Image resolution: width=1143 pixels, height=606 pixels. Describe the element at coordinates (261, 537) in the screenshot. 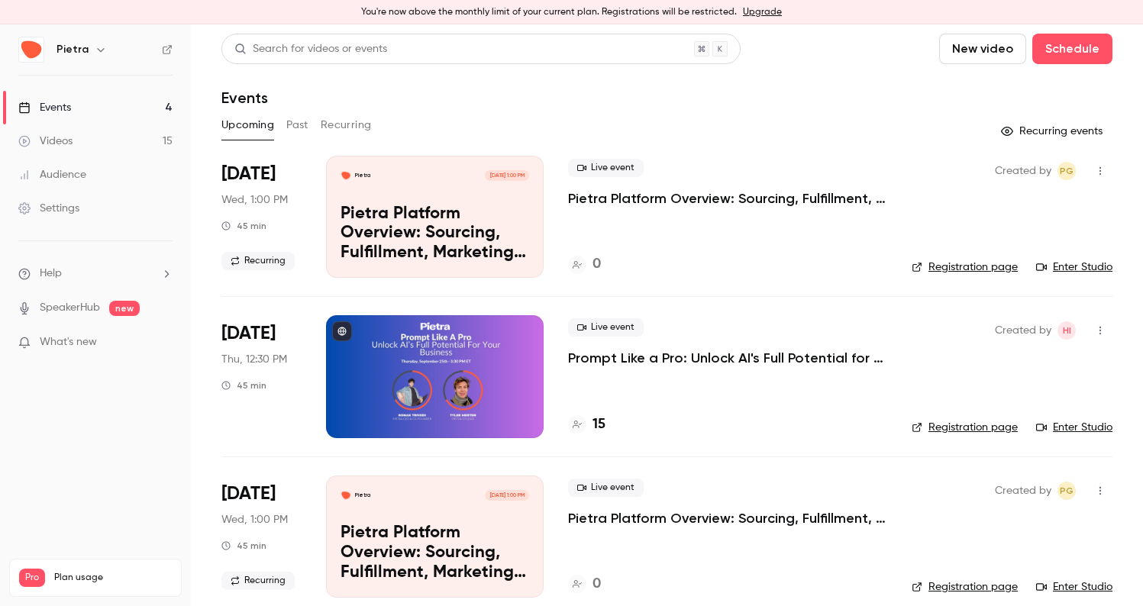

I see `div: Oct 1 Wed, 4:00 PM (America/New York)` at that location.